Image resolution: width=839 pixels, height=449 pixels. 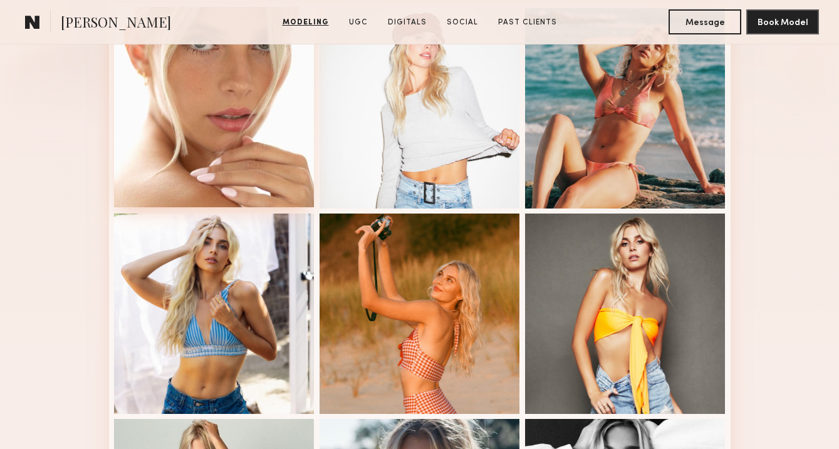 I want to click on a: UGC, so click(x=358, y=23).